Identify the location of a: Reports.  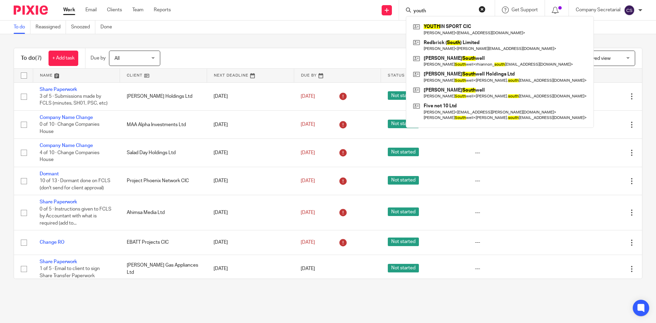
(162, 10).